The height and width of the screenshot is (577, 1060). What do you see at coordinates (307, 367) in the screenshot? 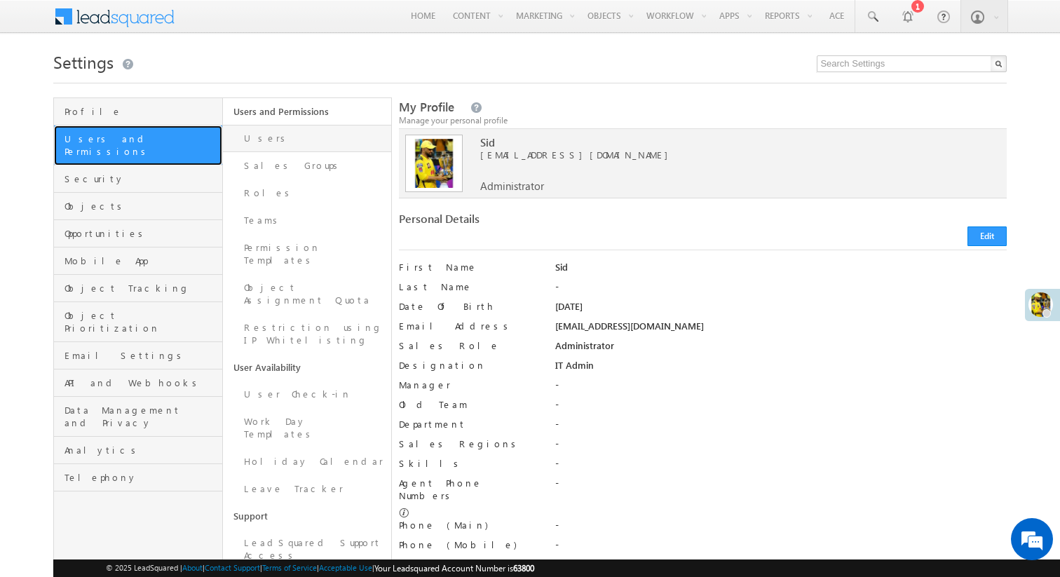
I see `a: User Availability` at bounding box center [307, 367].